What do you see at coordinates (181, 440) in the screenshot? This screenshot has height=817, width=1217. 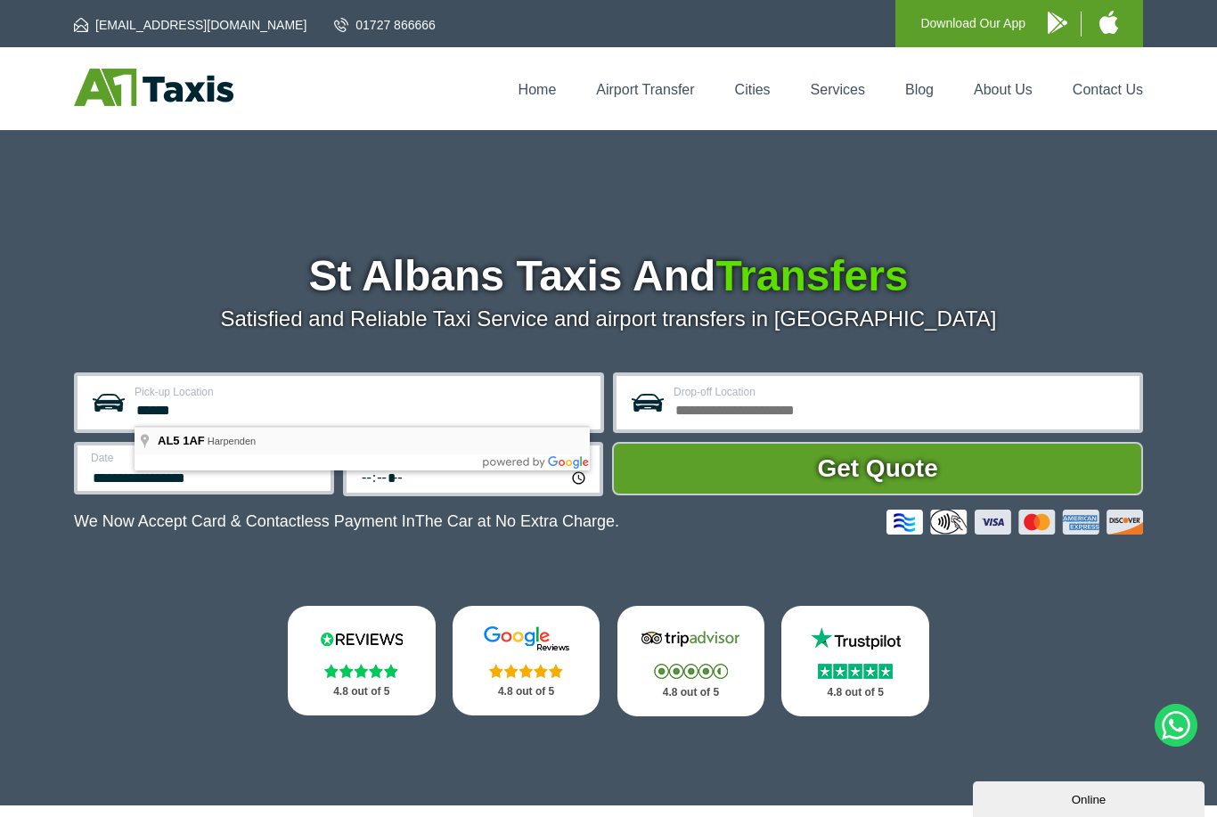 I see `span: AL5 1AF` at bounding box center [181, 440].